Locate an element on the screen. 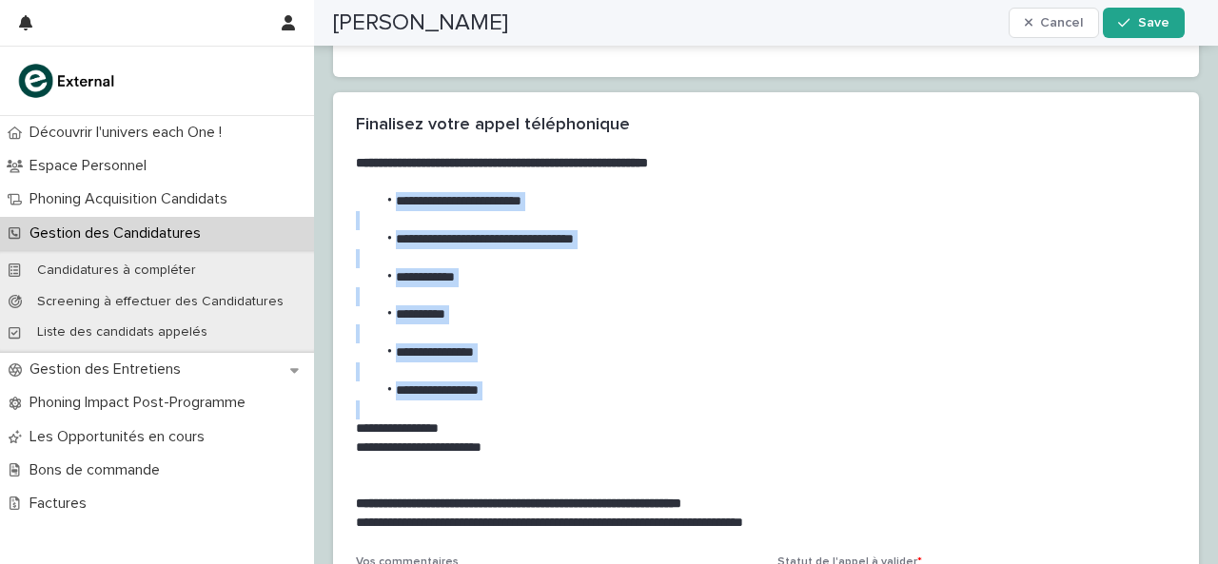 The height and width of the screenshot is (564, 1218). h2: Finalisez votre appel téléphonique is located at coordinates (493, 126).